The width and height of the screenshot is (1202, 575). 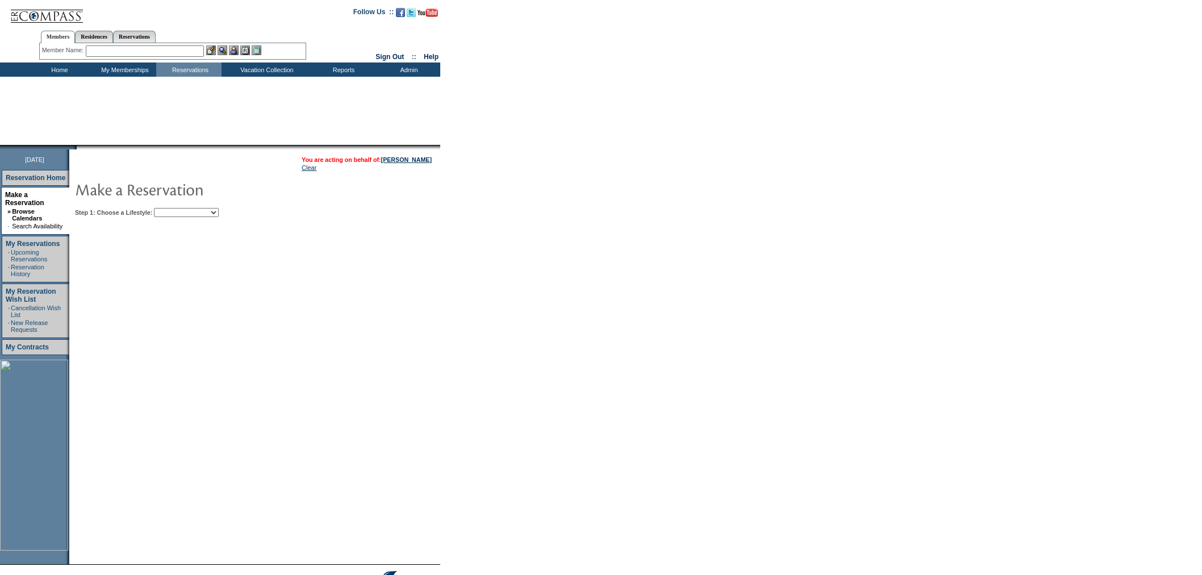 I want to click on a: Reservation History, so click(x=27, y=270).